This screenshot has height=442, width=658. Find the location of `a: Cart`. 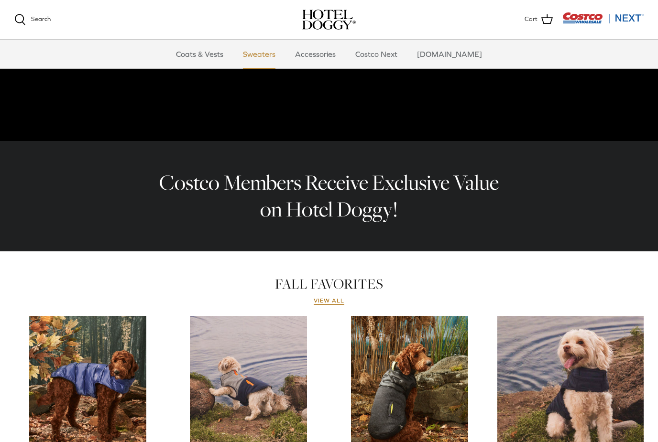

a: Cart is located at coordinates (539, 20).